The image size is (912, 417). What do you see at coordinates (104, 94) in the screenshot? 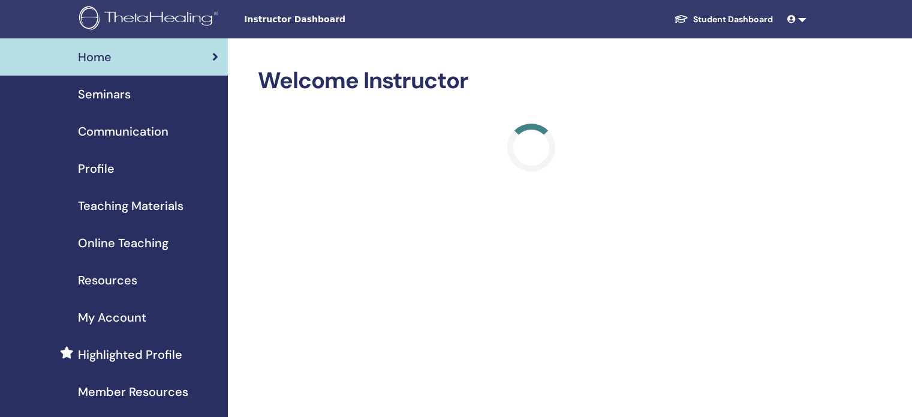
I see `span: Seminars` at bounding box center [104, 94].